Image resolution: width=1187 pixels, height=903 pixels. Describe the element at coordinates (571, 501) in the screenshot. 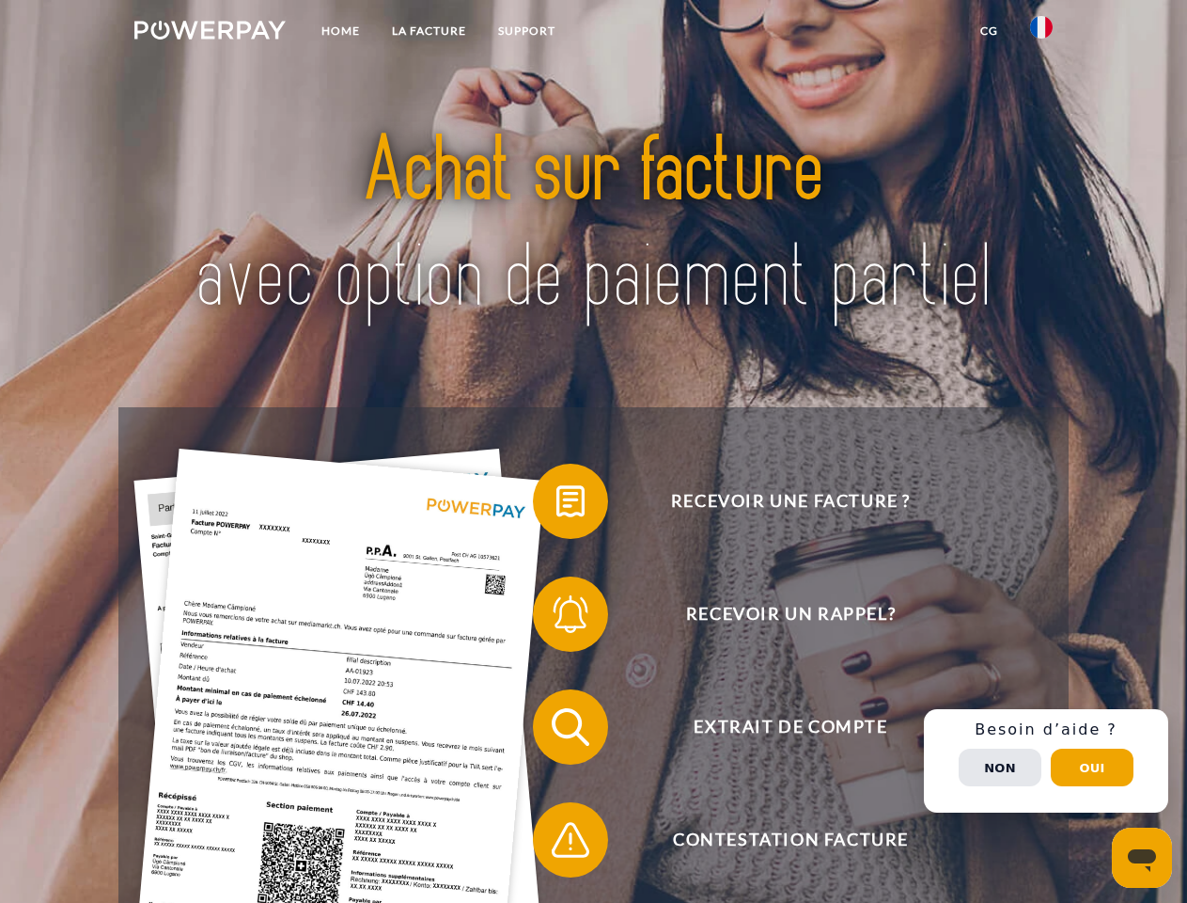

I see `img: qb_bill.svg` at that location.